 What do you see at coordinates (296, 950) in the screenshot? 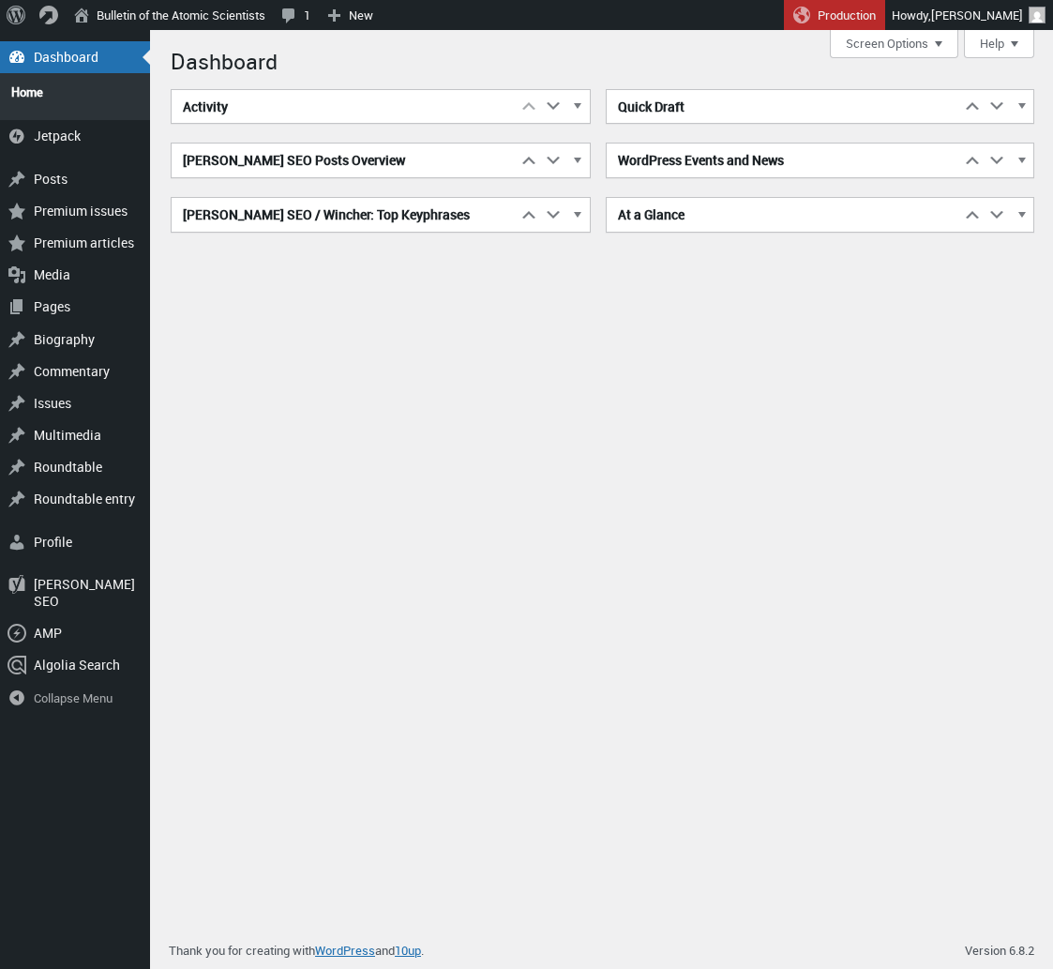
I see `p: Thank you for creating with and .` at bounding box center [296, 950].